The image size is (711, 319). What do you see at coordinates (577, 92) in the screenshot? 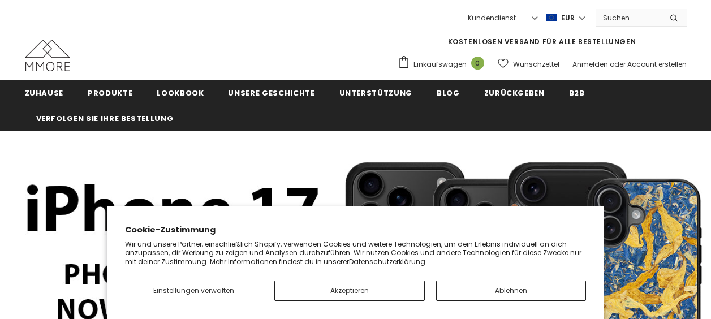
I see `a: B2B` at bounding box center [577, 92].